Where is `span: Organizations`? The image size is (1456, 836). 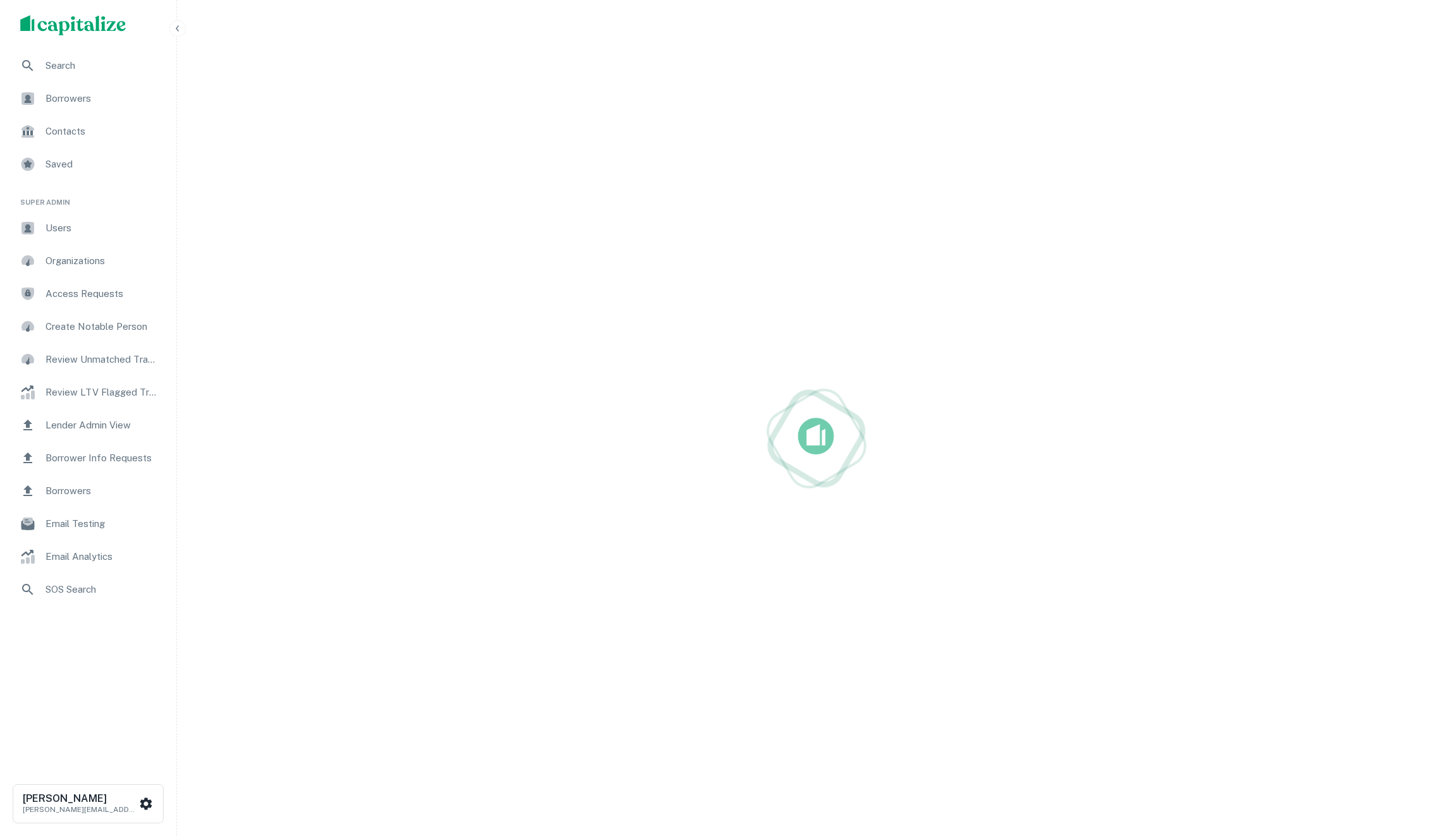
span: Organizations is located at coordinates (102, 261).